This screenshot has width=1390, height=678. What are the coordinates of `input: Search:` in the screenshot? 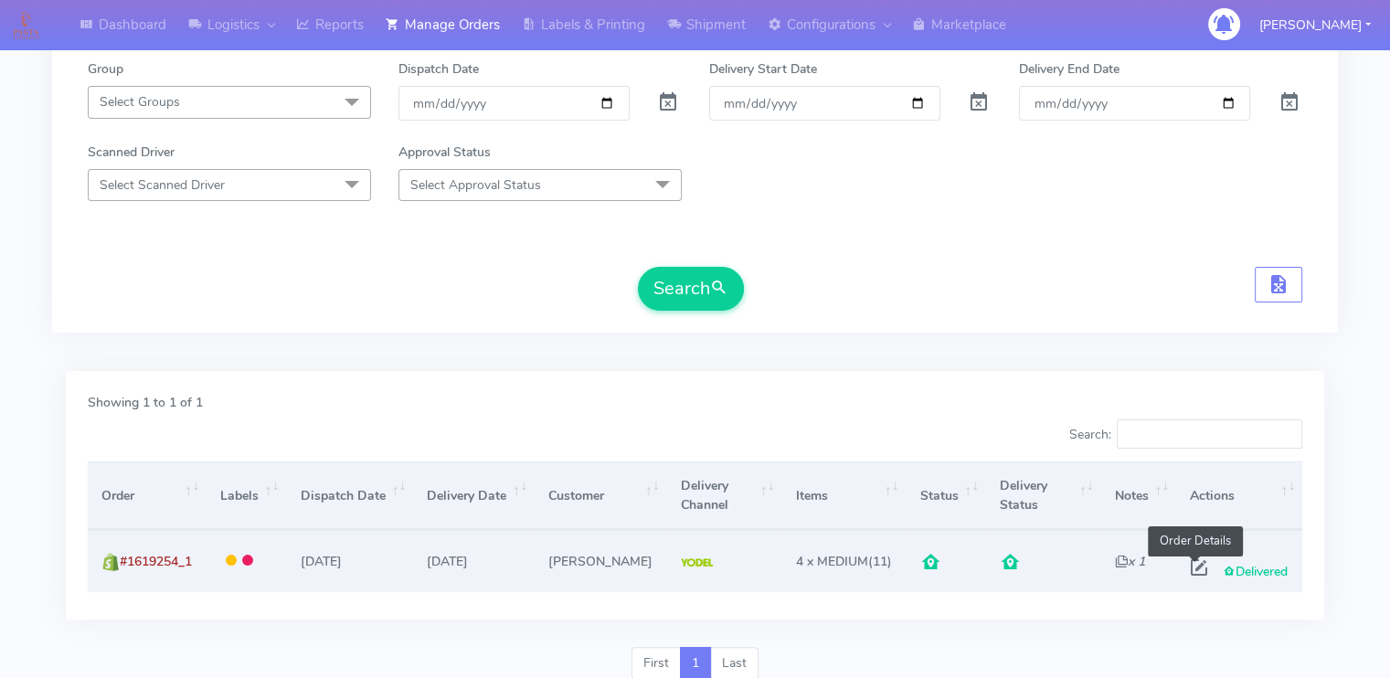 It's located at (1209, 434).